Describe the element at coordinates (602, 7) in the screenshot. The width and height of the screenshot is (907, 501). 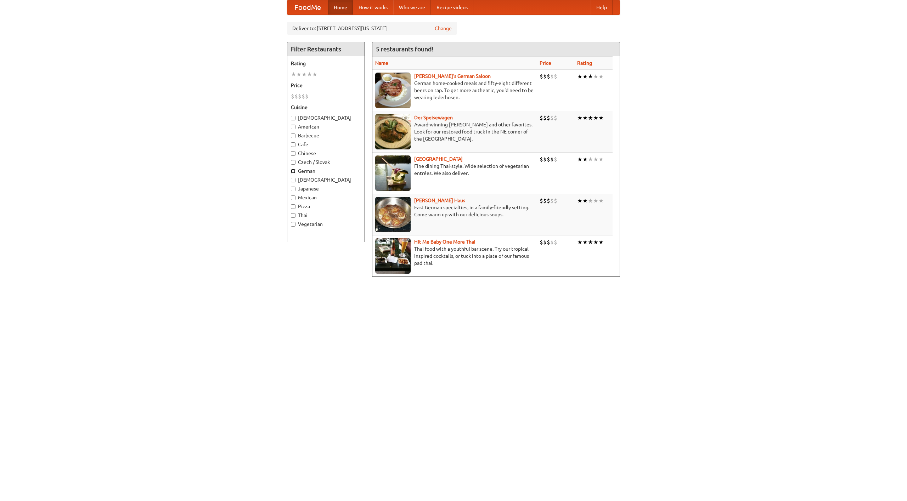
I see `a: Help` at that location.